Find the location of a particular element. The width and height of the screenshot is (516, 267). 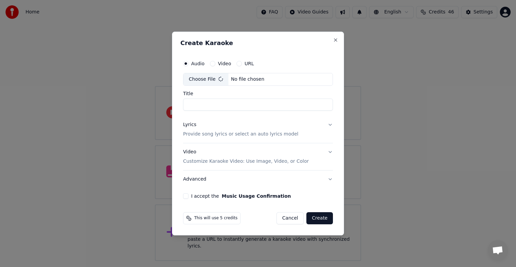

label: Title is located at coordinates (258, 93).